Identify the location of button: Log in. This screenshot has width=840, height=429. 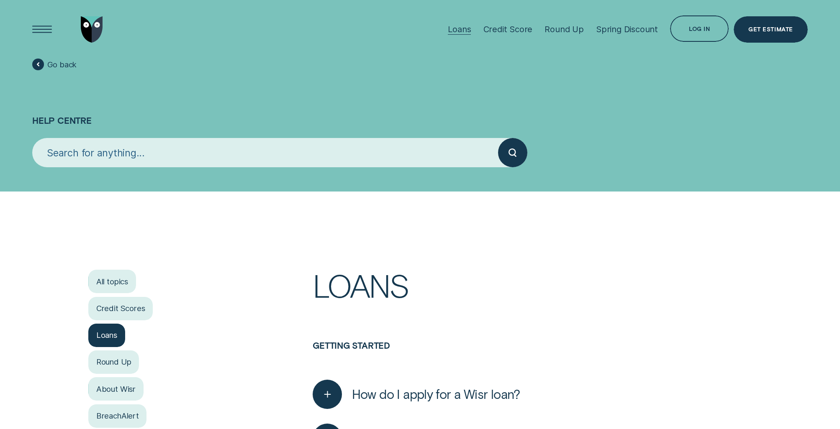
(699, 28).